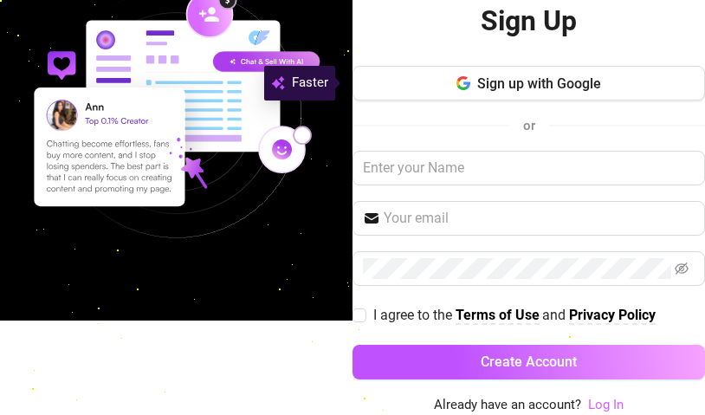 This screenshot has height=415, width=705. Describe the element at coordinates (539, 218) in the screenshot. I see `input: Your email` at that location.